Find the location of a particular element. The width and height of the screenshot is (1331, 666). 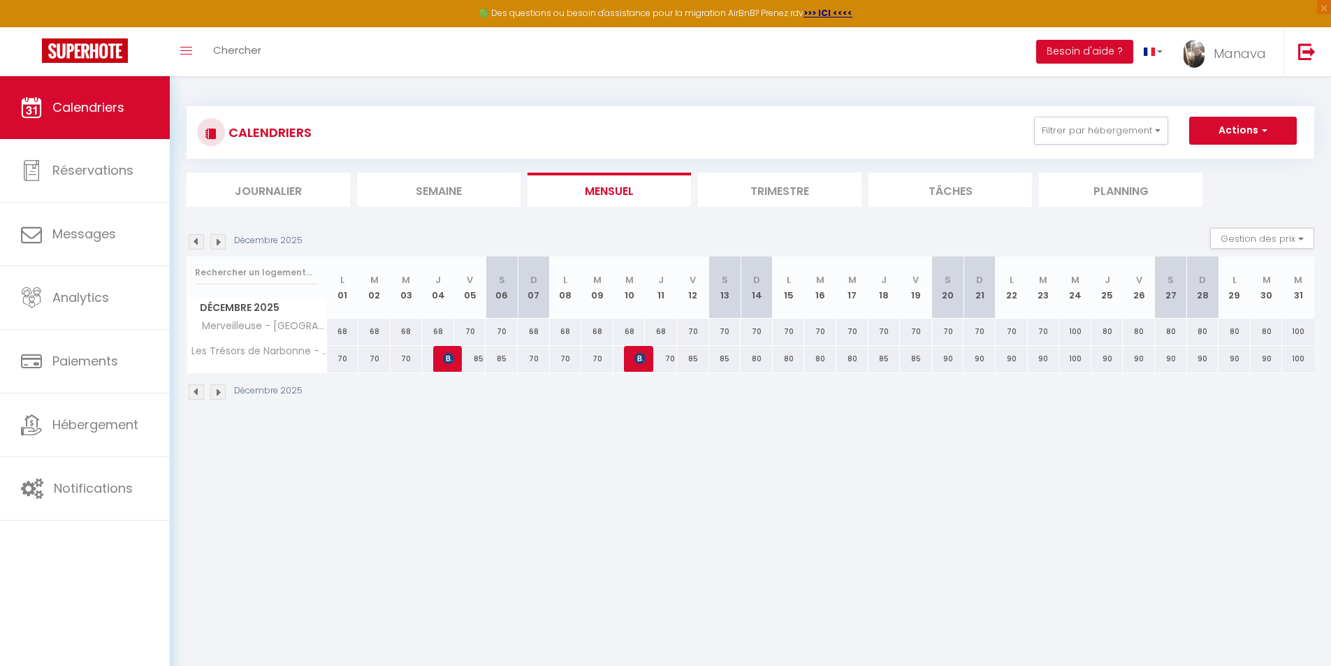

th: 01 is located at coordinates (343, 287).